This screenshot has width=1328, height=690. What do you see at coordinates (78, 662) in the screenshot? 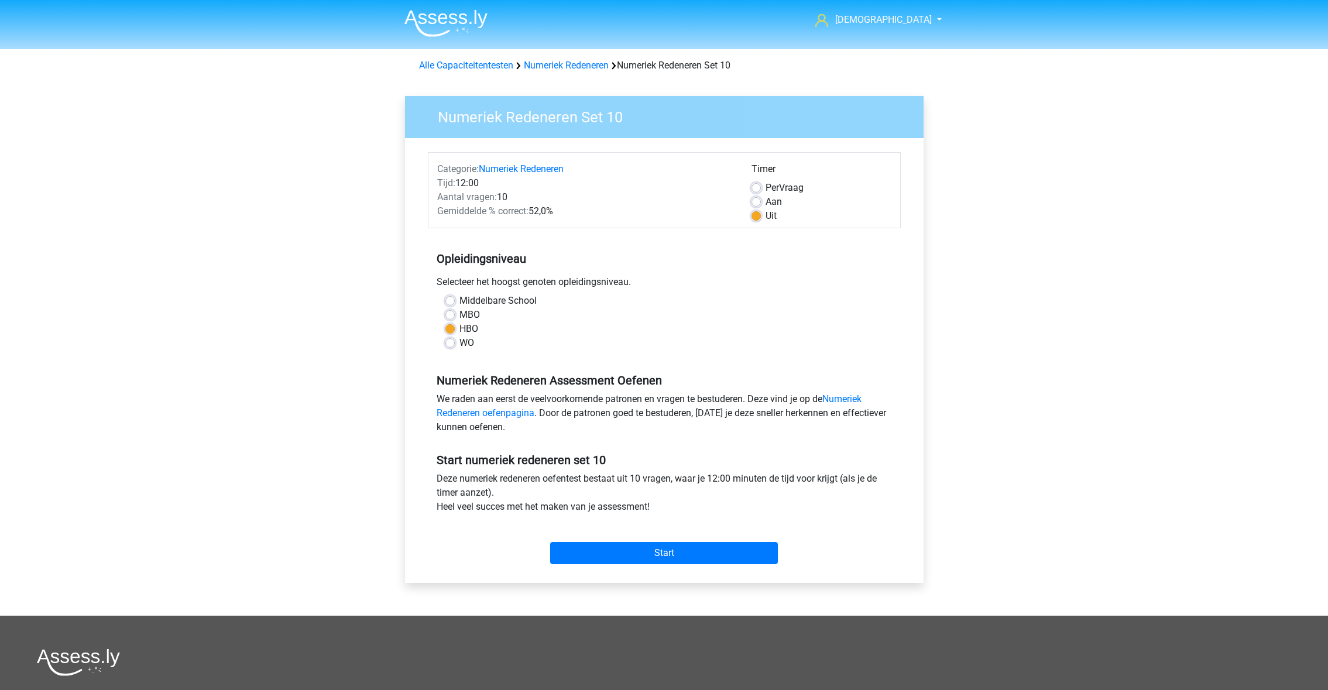
I see `img: Assessly logo` at bounding box center [78, 662].